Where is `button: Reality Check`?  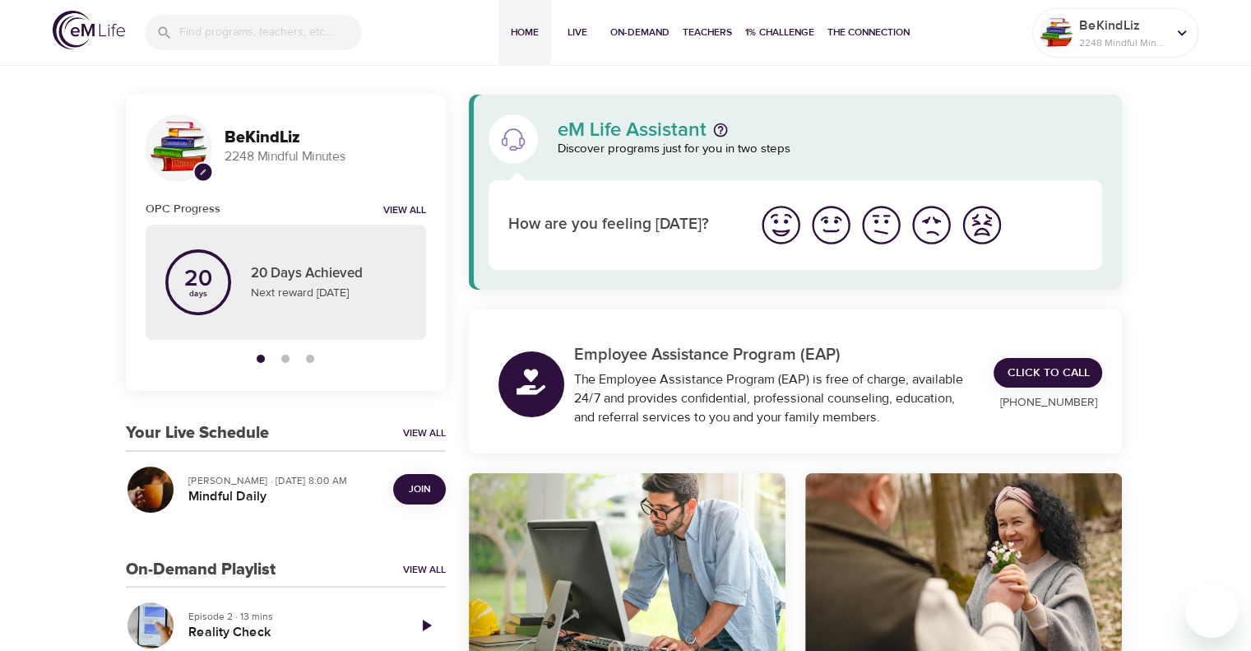
button: Reality Check is located at coordinates (151, 625).